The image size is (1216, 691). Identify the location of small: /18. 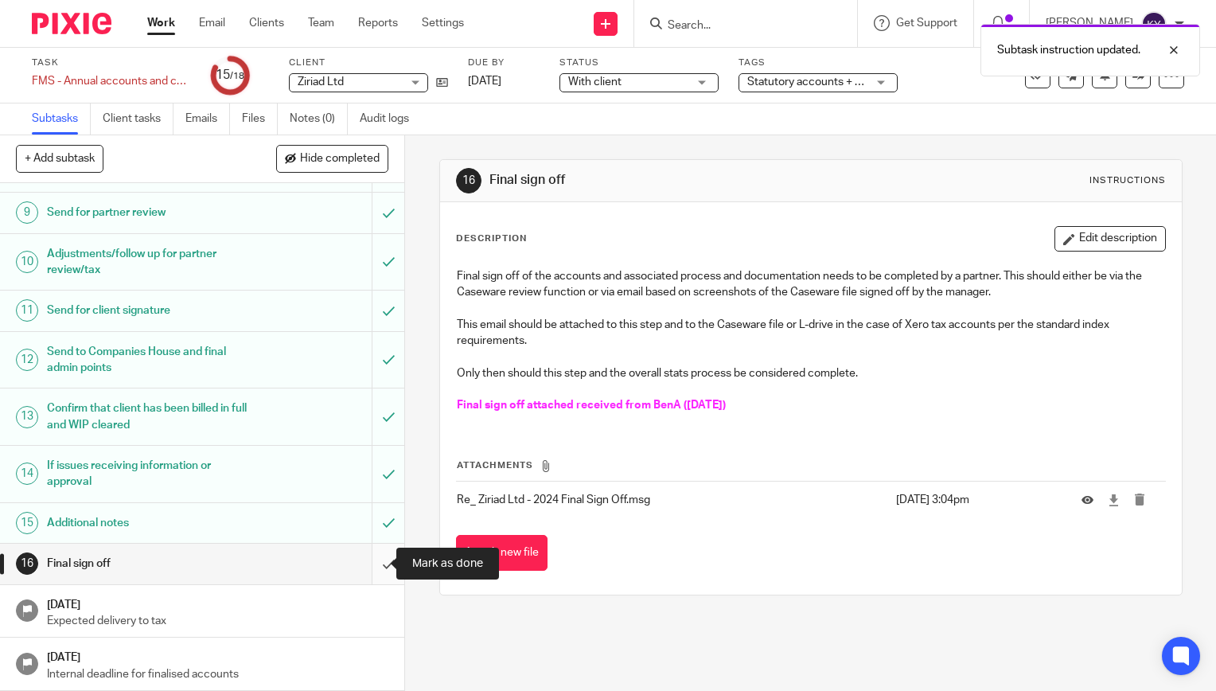
(237, 76).